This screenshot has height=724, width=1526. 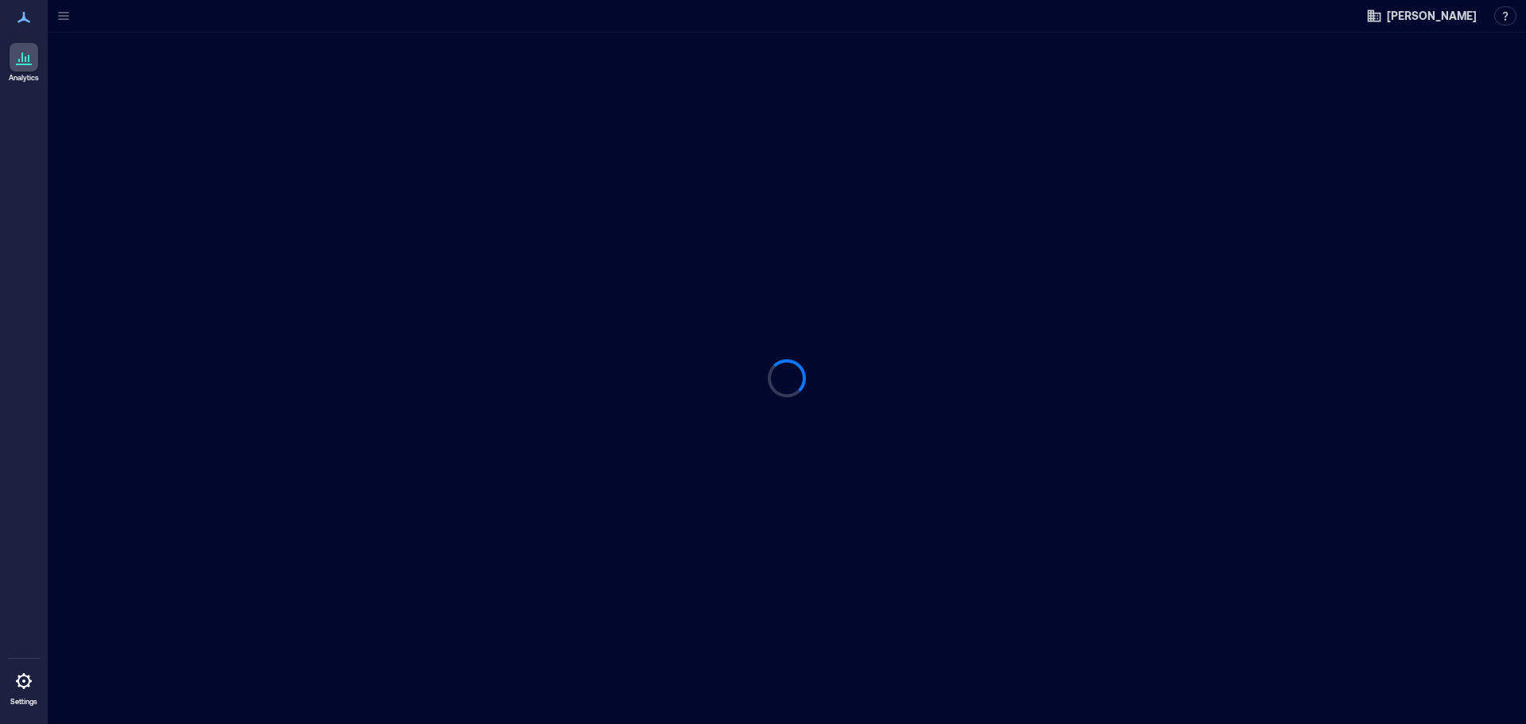 What do you see at coordinates (24, 78) in the screenshot?
I see `p: Analytics` at bounding box center [24, 78].